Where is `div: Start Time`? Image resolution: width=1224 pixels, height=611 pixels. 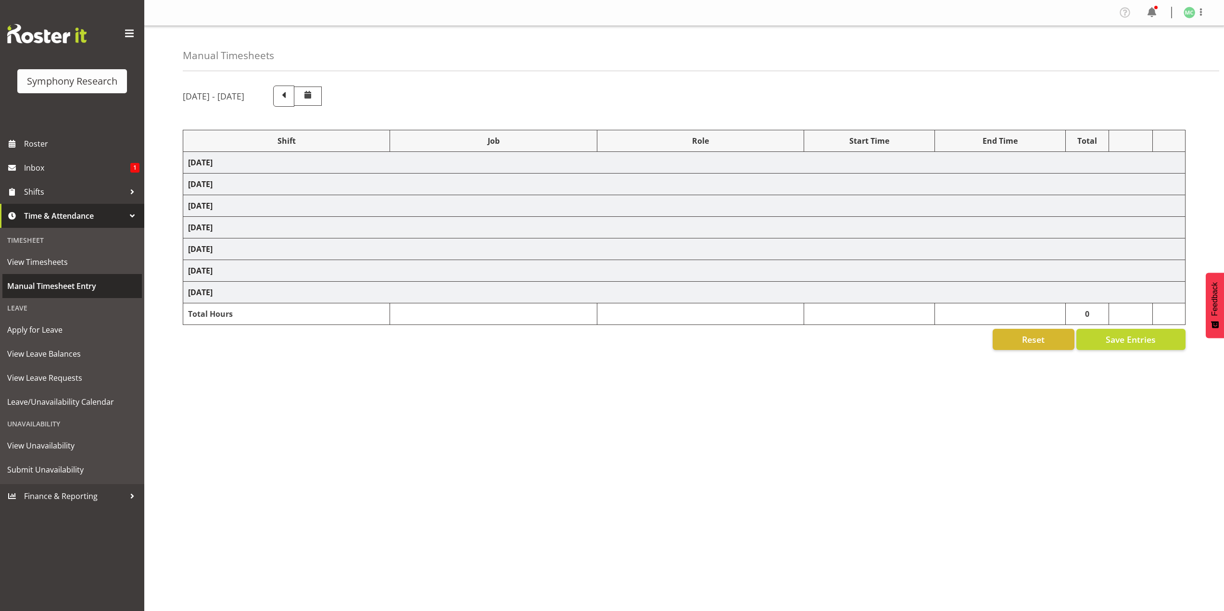 div: Start Time is located at coordinates (869, 141).